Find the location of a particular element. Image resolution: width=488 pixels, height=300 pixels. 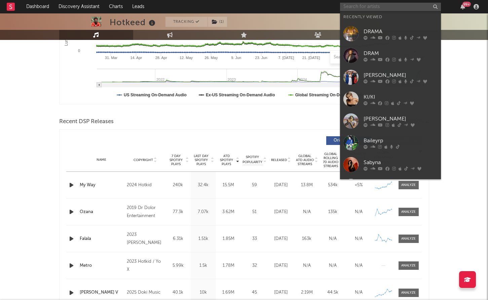

a: Falala is located at coordinates (101, 239).